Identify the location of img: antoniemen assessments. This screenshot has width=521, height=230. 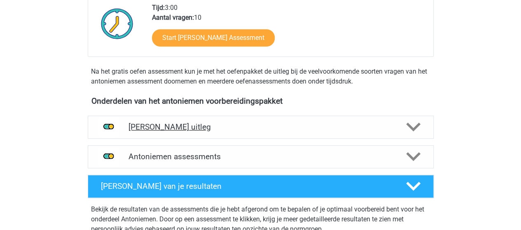
(108, 156).